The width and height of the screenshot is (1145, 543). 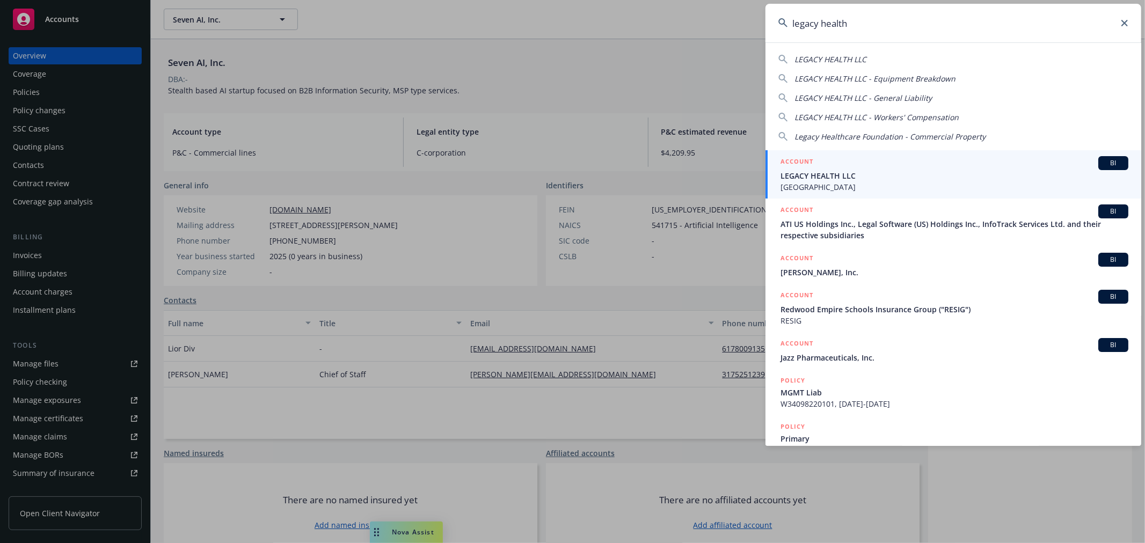 I want to click on span: LEGACY HEALTH LLC - General Liability, so click(x=863, y=98).